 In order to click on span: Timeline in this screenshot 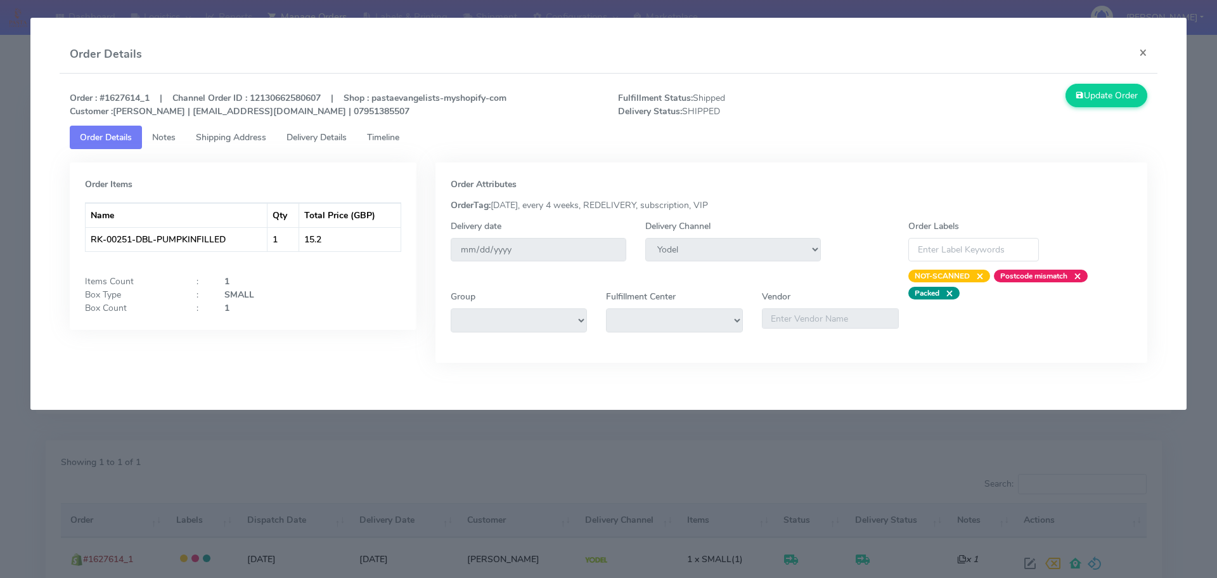, I will do `click(383, 137)`.